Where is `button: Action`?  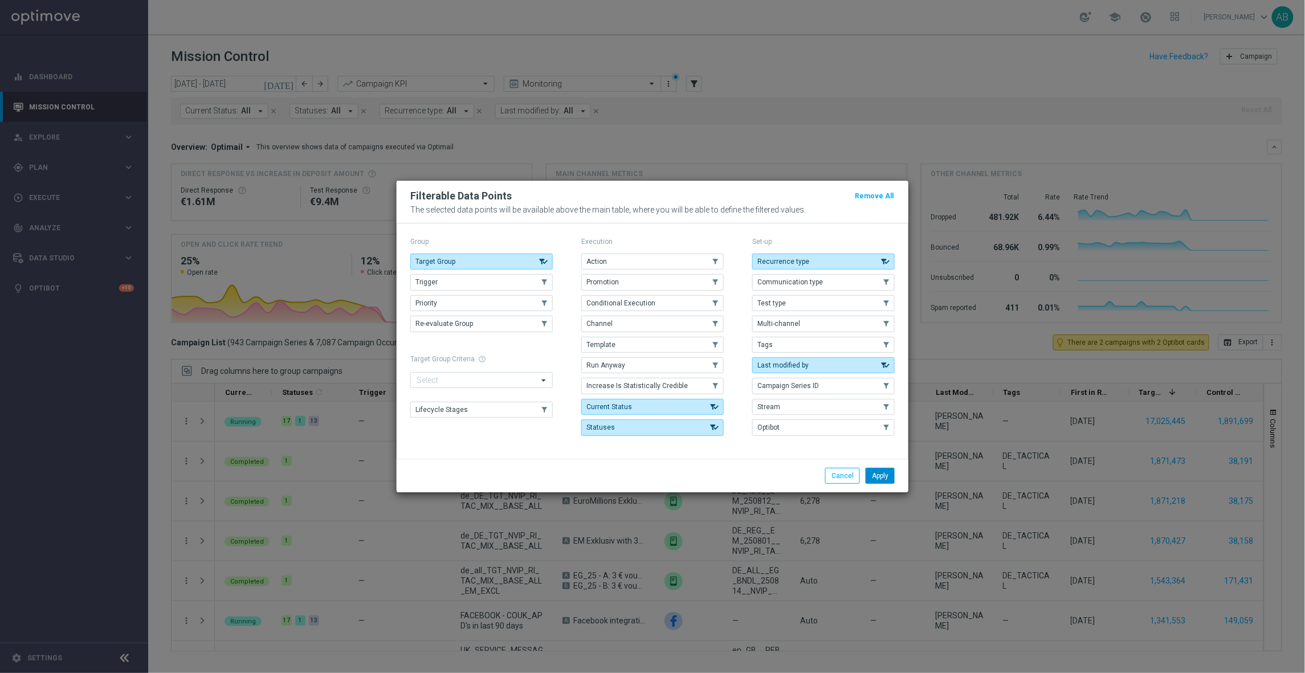
button: Action is located at coordinates (653, 262).